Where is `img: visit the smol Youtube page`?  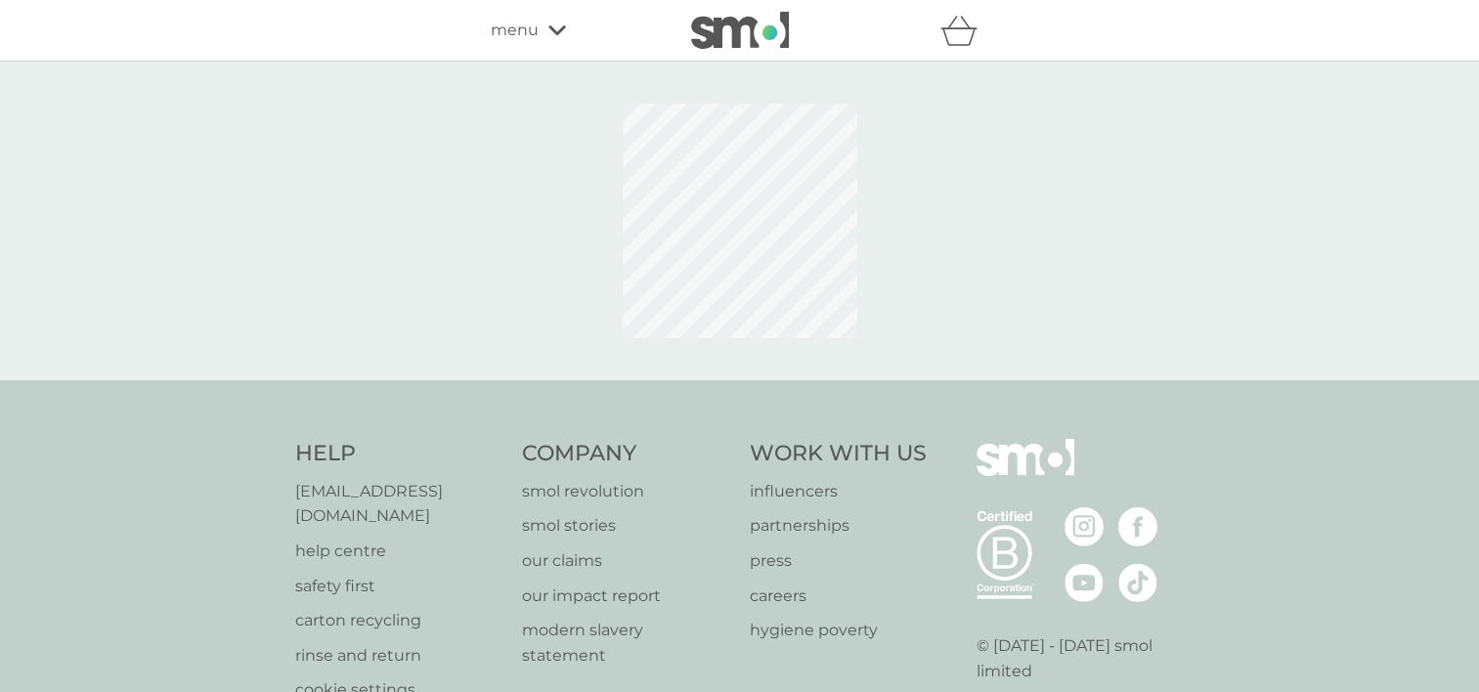 img: visit the smol Youtube page is located at coordinates (1084, 583).